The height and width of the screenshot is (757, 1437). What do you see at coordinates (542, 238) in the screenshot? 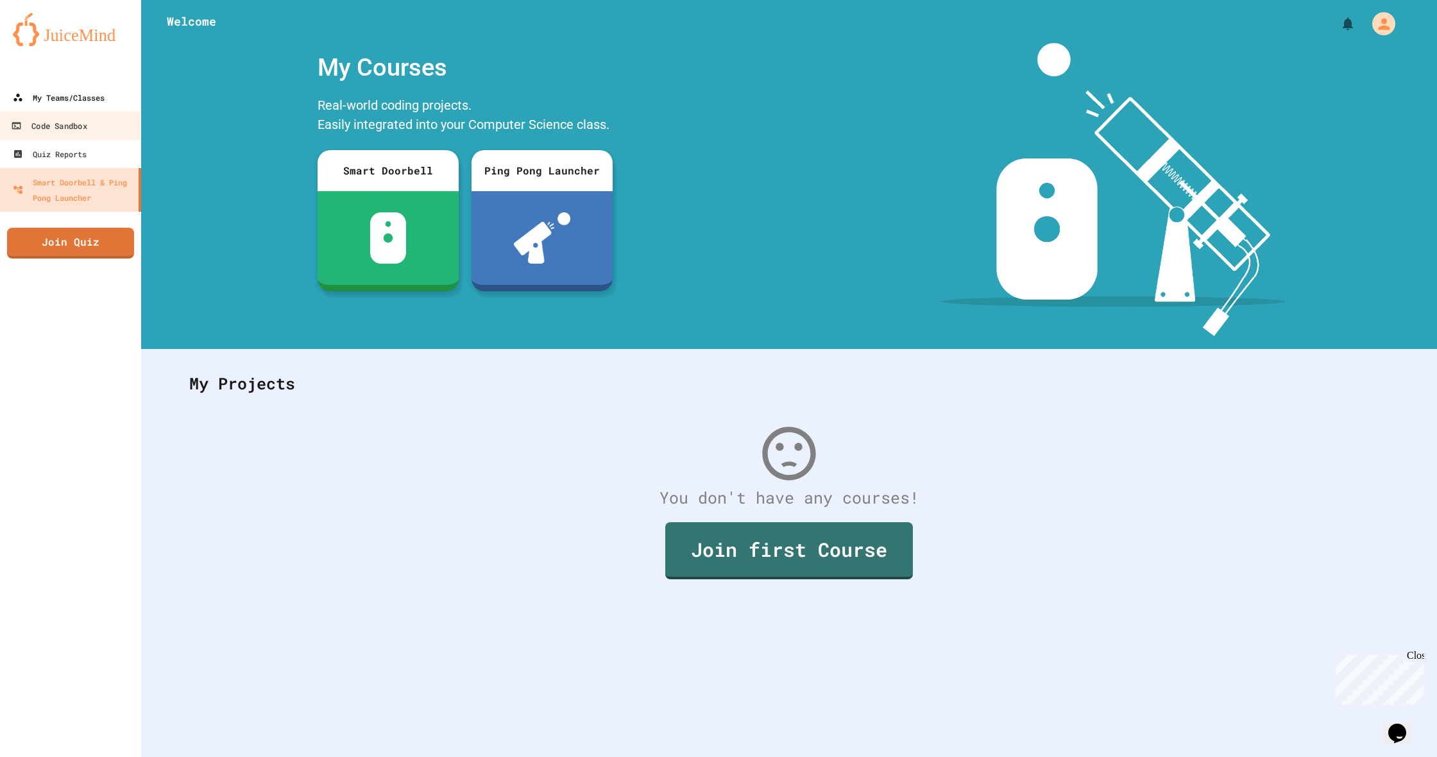
I see `img: ppl-with-ball.png` at bounding box center [542, 238].